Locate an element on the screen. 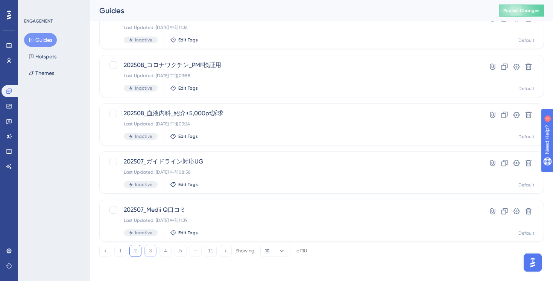 The width and height of the screenshot is (553, 281). button: 4 is located at coordinates (166, 251).